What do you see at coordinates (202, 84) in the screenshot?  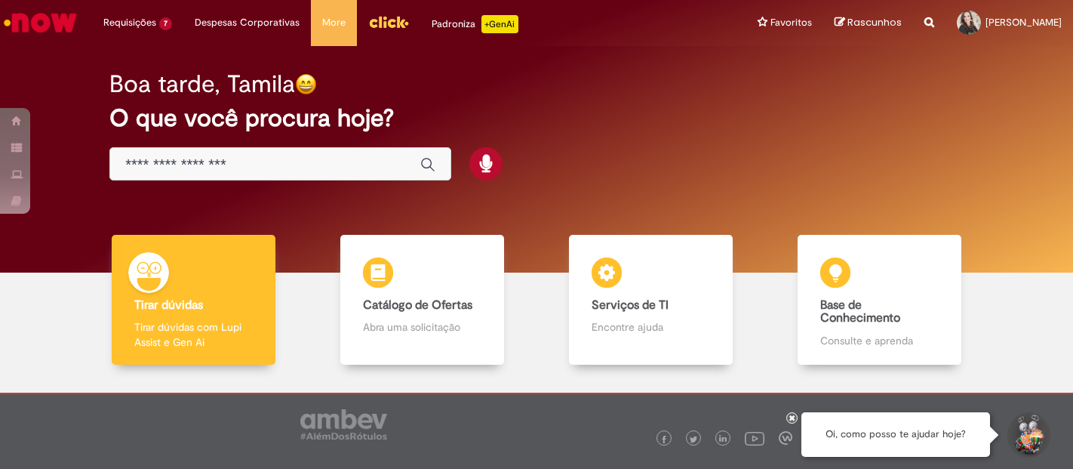 I see `h2: Boa tarde, Tamila` at bounding box center [202, 84].